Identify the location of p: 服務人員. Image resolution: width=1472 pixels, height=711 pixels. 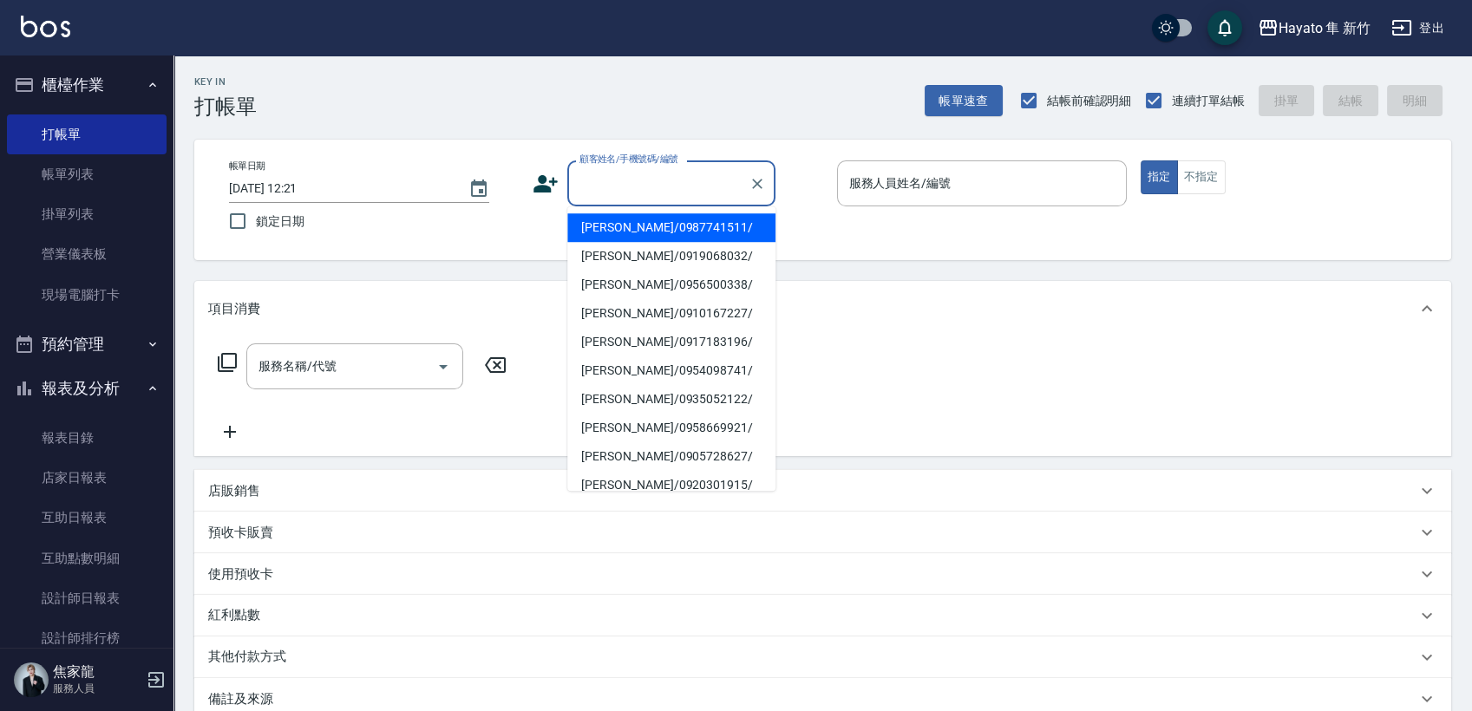
(97, 689).